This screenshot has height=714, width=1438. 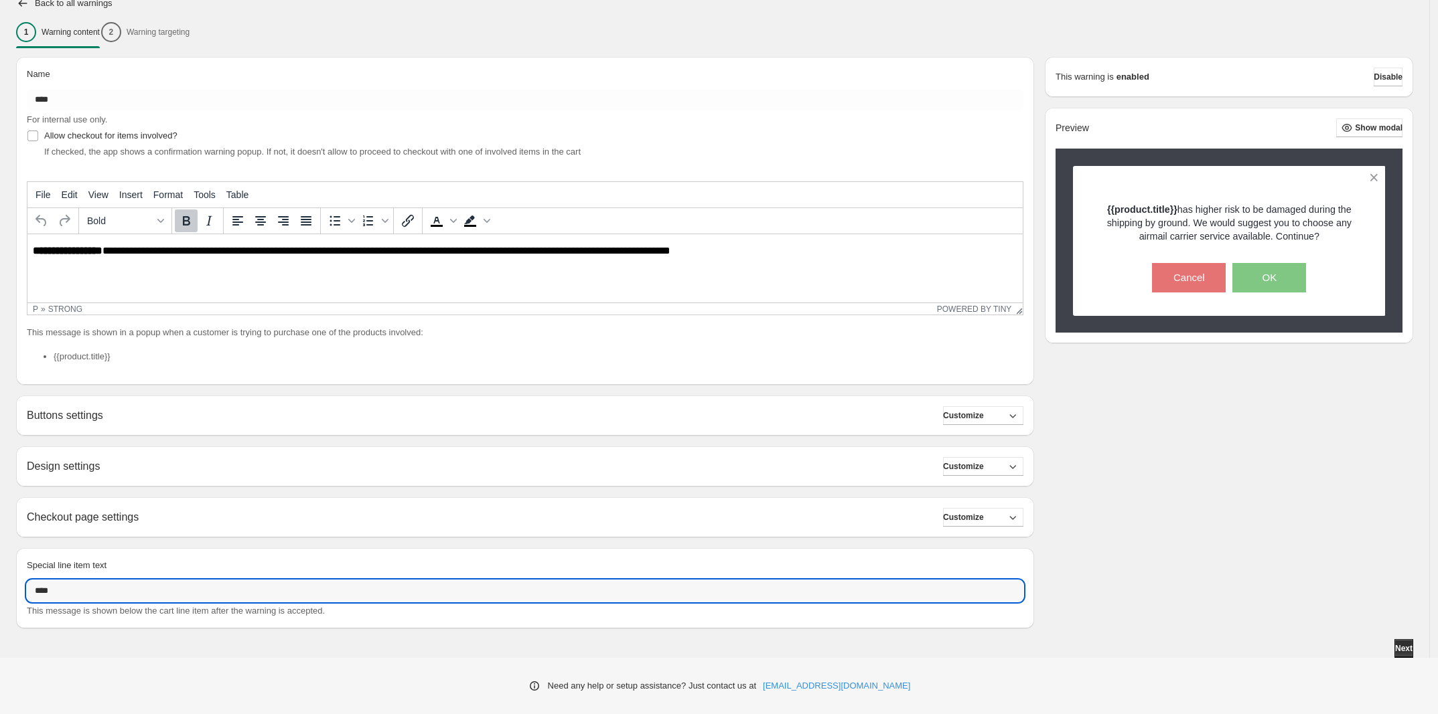 I want to click on div: Resize, so click(x=1016, y=309).